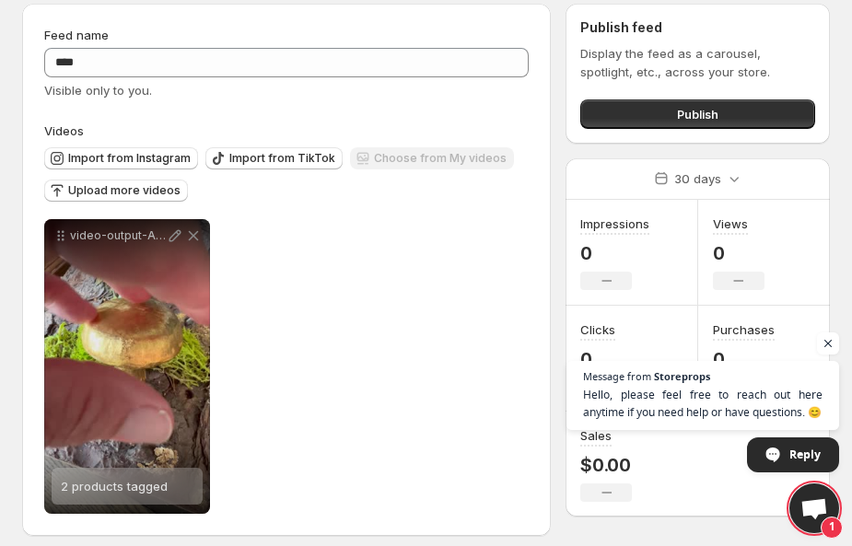  What do you see at coordinates (118, 236) in the screenshot?
I see `p: video-output-ADE2B22D-74B7-433F-8B91-DB481B7A7EF9-1` at bounding box center [118, 236].